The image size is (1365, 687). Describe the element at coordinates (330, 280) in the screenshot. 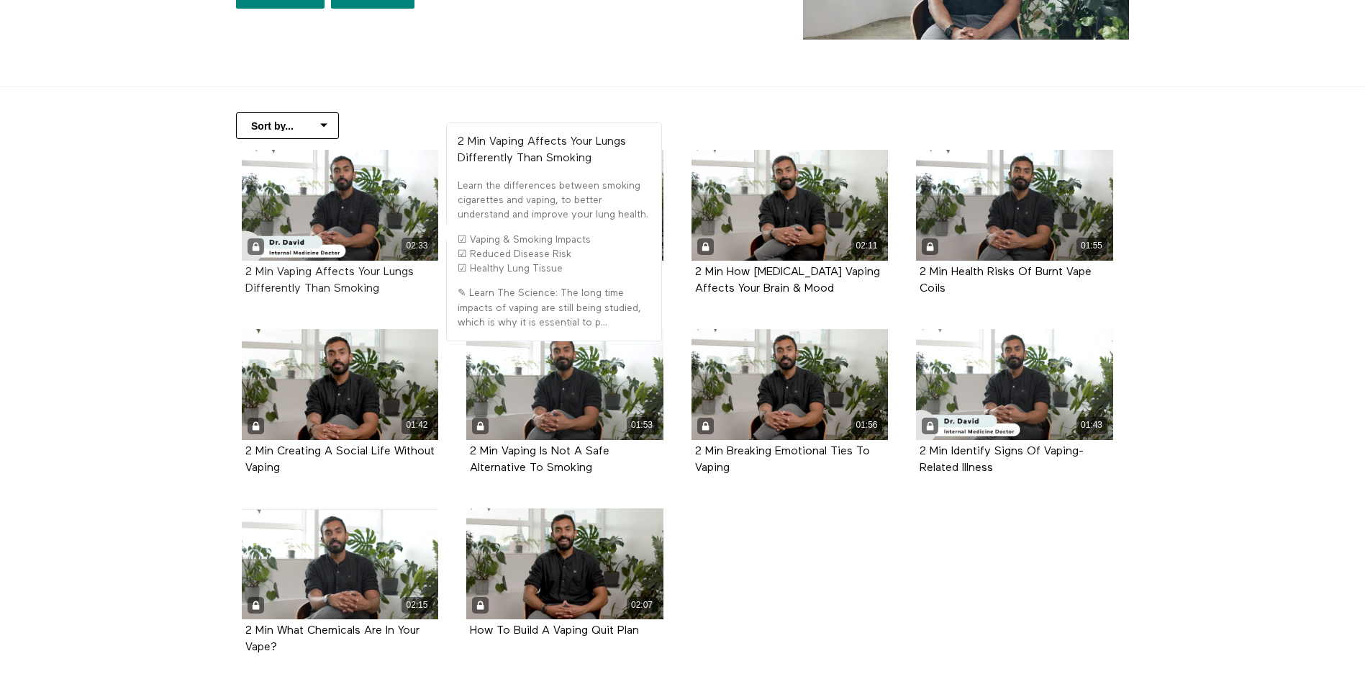

I see `a: 2 Min Vaping Affects Your Lungs Differently Than Smoking` at that location.